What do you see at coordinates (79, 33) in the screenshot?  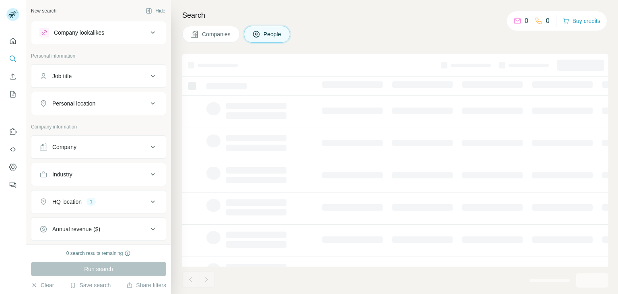 I see `div: Company lookalikes` at bounding box center [79, 33].